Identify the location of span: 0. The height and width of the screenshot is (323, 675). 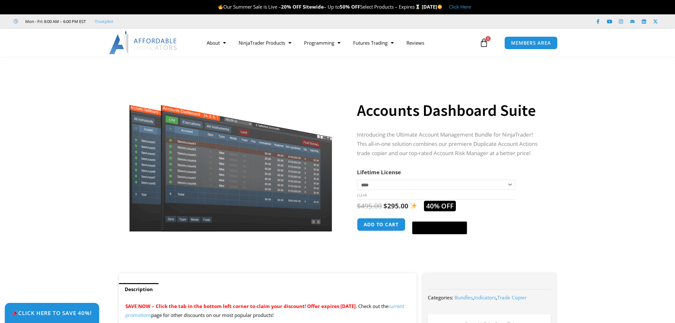
(488, 39).